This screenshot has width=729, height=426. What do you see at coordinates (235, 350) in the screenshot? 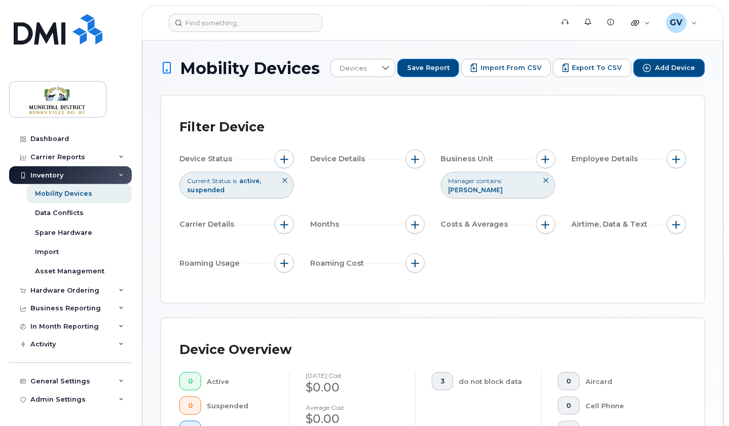
I see `div: Device Overview` at bounding box center [235, 350].